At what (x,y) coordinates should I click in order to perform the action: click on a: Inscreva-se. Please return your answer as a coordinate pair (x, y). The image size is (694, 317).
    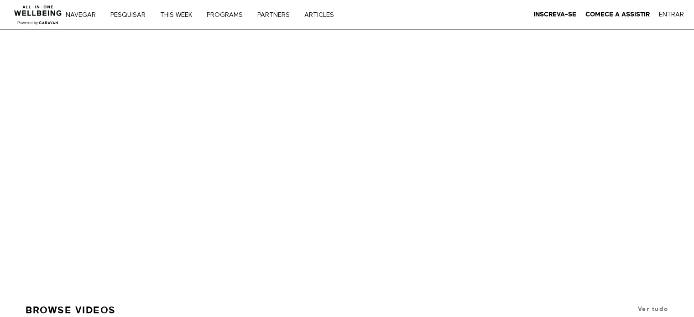
    Looking at the image, I should click on (555, 15).